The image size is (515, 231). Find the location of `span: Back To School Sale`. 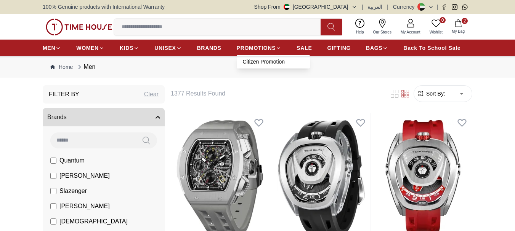

span: Back To School Sale is located at coordinates (432, 48).